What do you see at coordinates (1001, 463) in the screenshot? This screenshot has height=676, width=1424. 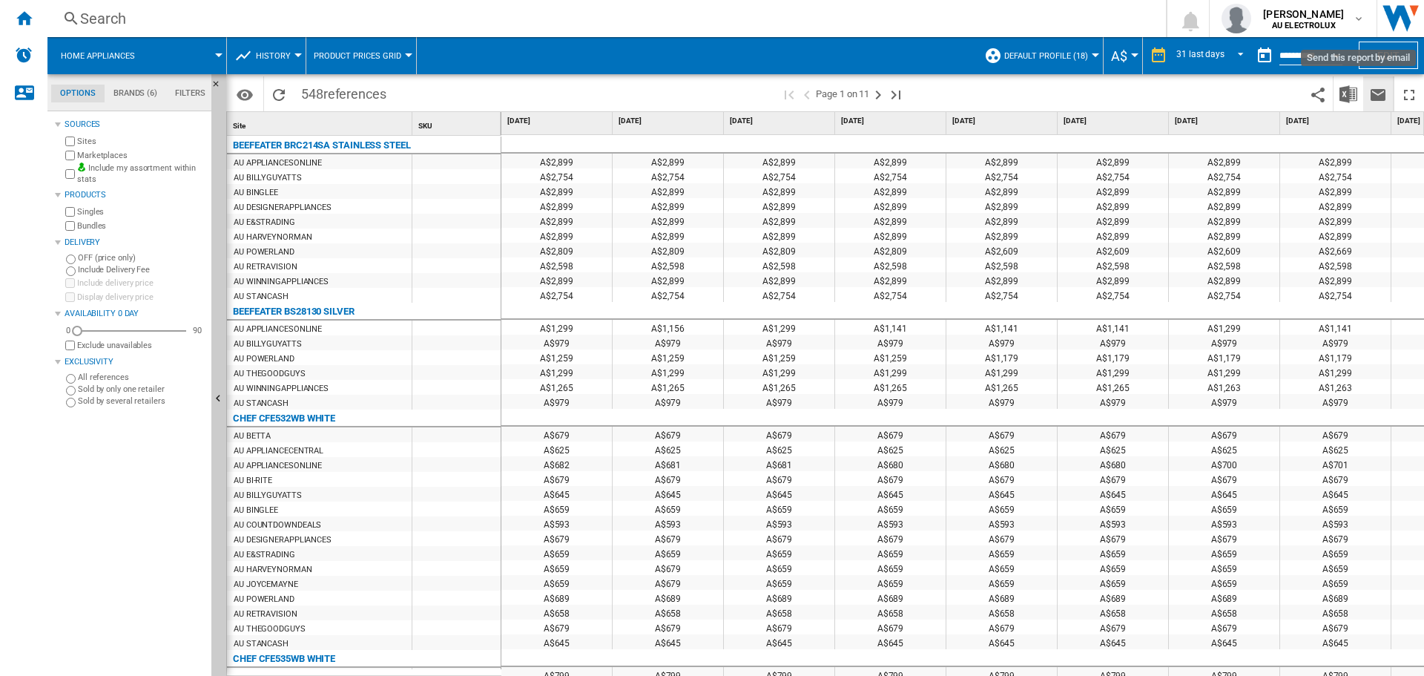 I see `div: A$680` at bounding box center [1001, 463].